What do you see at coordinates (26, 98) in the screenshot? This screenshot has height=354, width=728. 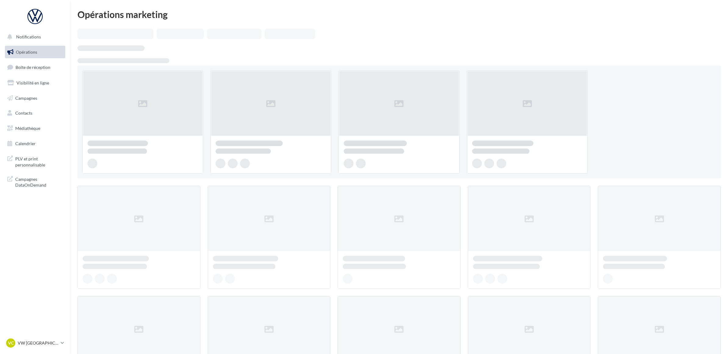 I see `span: Campagnes` at bounding box center [26, 98].